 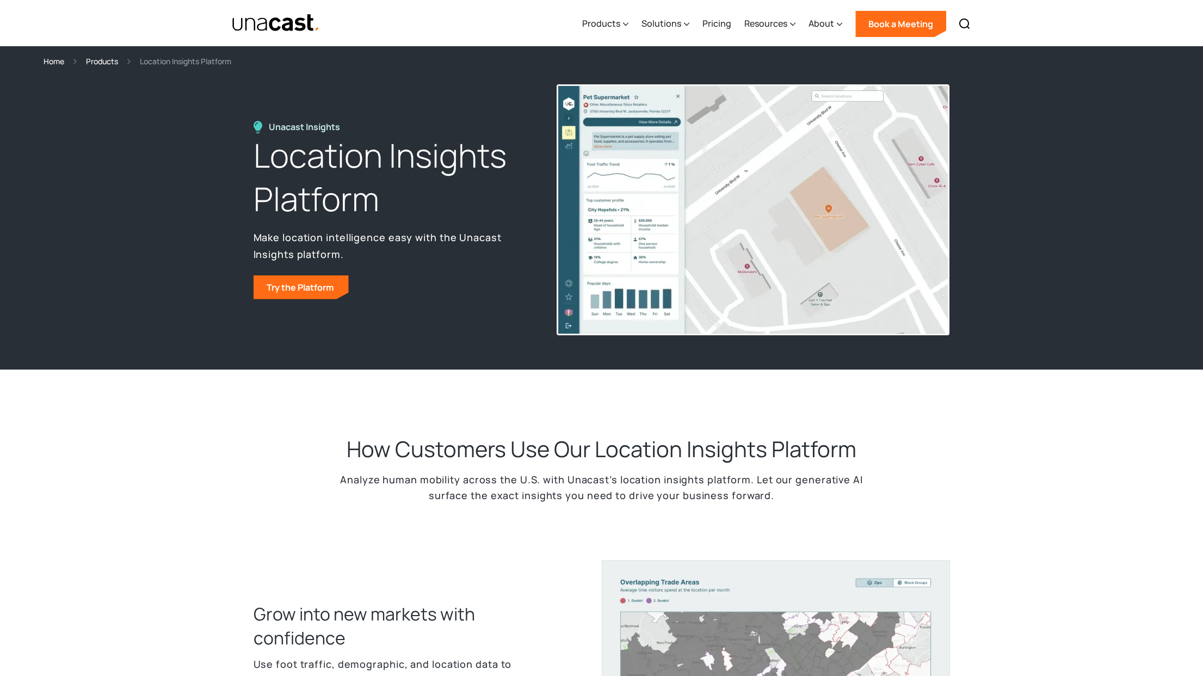 I want to click on h3: Grow into new markets with confidence, so click(x=395, y=626).